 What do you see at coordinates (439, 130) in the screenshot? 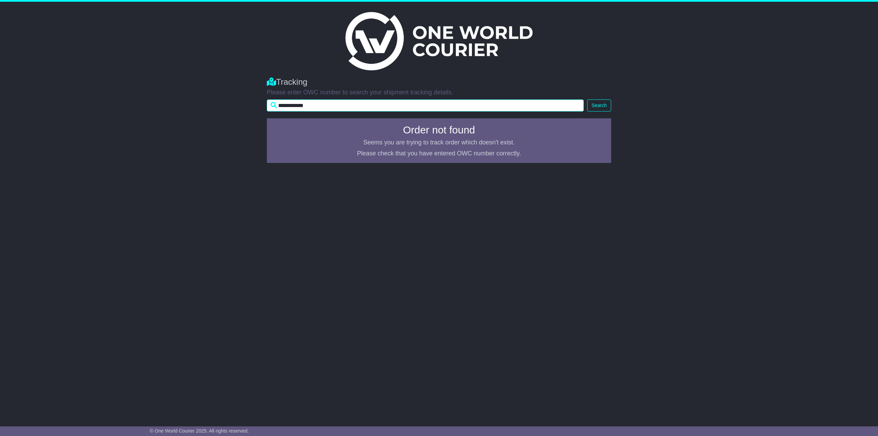
I see `h4: Order not found` at bounding box center [439, 130].